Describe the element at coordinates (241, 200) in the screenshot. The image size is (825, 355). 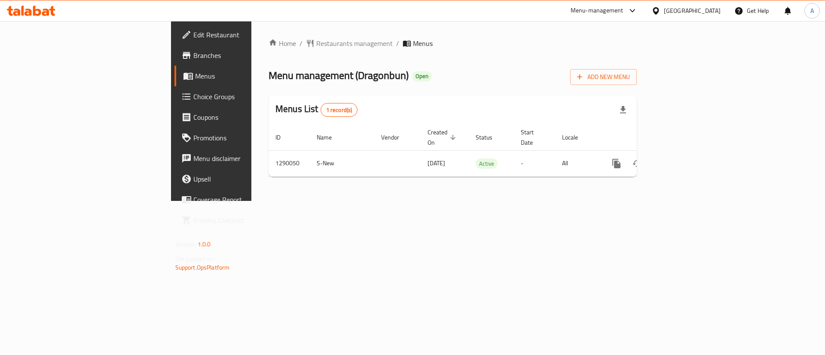
I see `a: Coverage Report` at that location.